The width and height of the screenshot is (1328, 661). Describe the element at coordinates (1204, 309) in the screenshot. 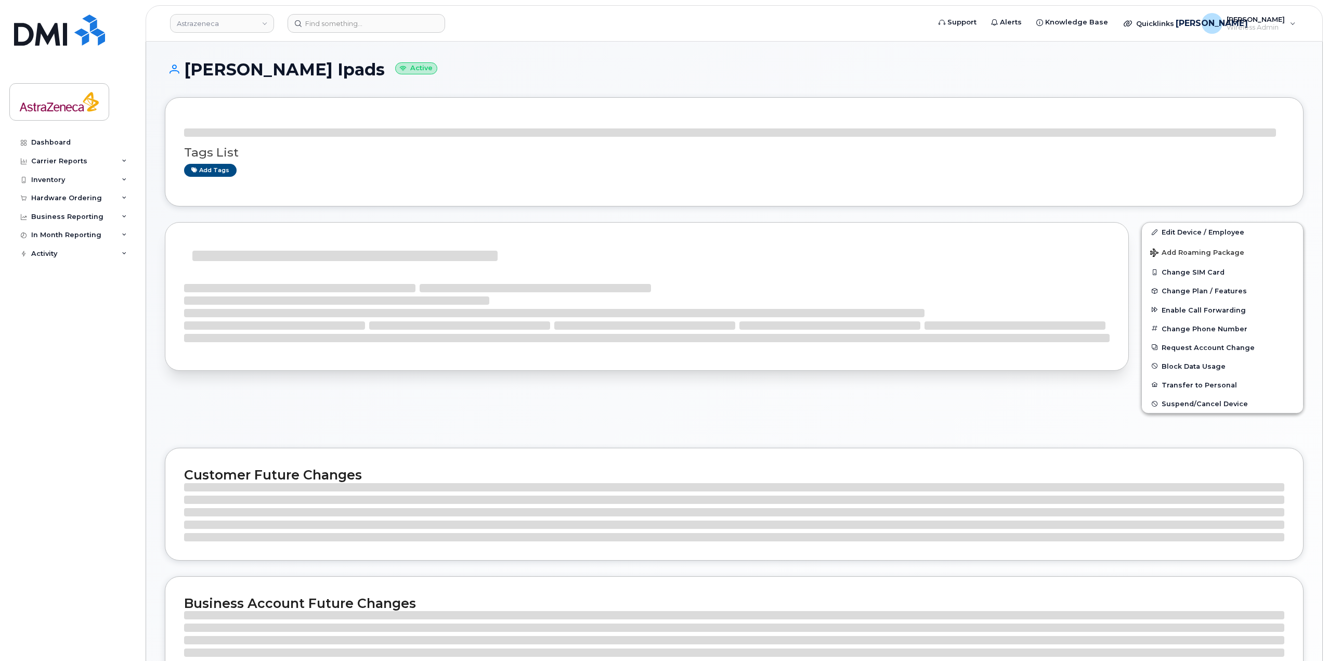

I see `span: Enable Call Forwarding` at that location.